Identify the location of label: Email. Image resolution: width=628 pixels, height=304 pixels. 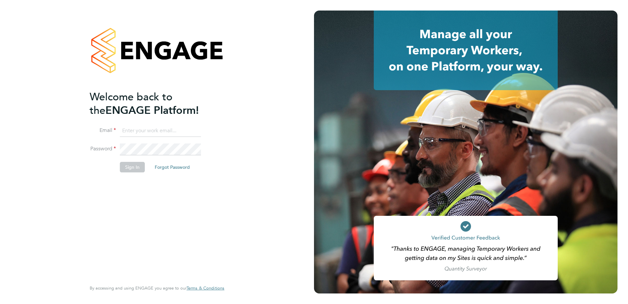
(103, 130).